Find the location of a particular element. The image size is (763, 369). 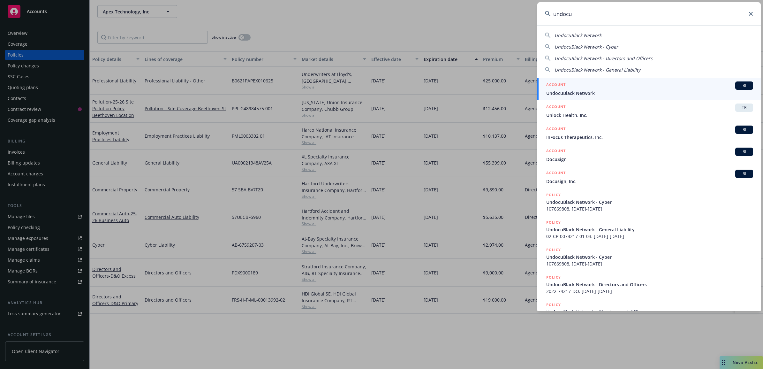

span: TR is located at coordinates (744, 108).